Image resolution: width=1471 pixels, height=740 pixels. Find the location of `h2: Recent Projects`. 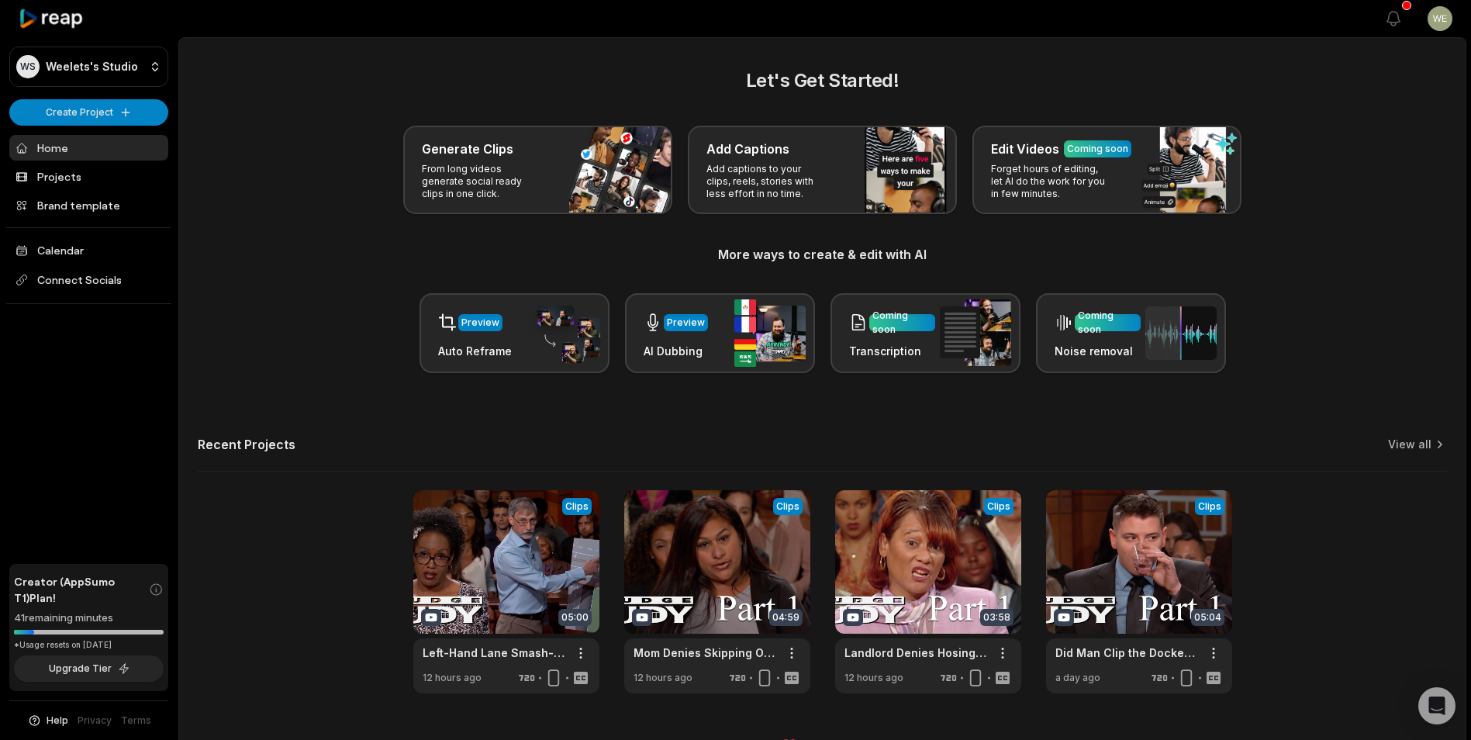

h2: Recent Projects is located at coordinates (247, 444).